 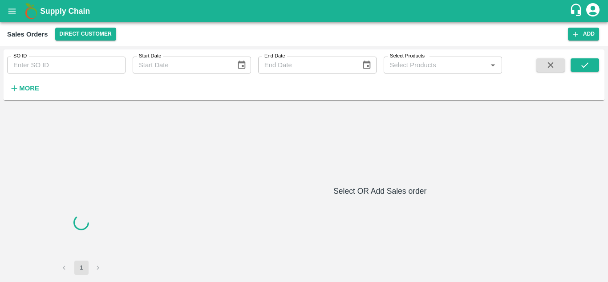 What do you see at coordinates (29, 88) in the screenshot?
I see `strong: More` at bounding box center [29, 88].